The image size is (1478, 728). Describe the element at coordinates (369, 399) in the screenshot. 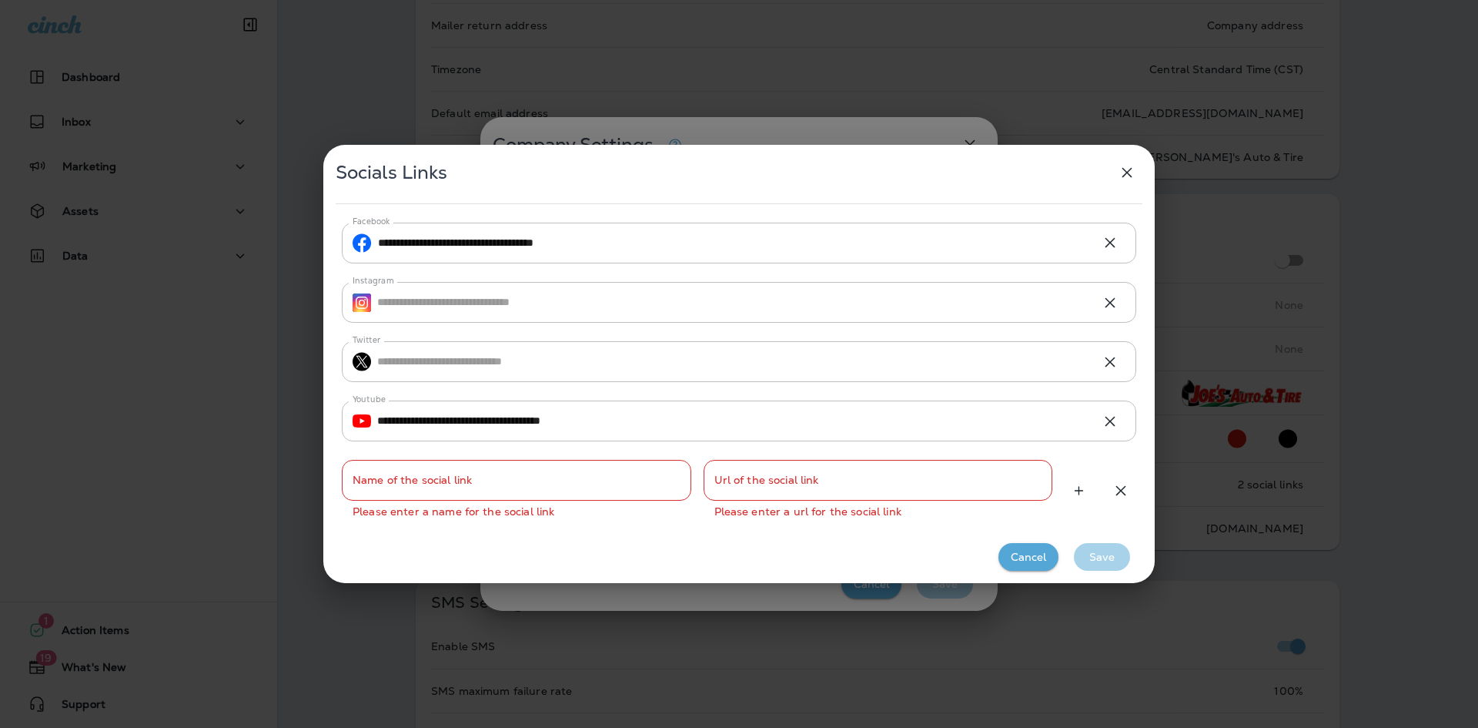

I see `label: Youtube` at that location.